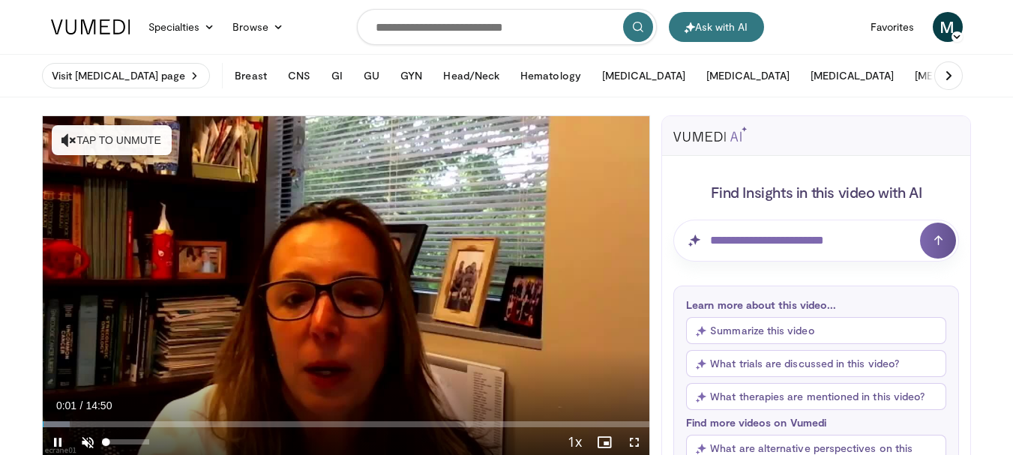  I want to click on button: Tap to unmute, so click(112, 140).